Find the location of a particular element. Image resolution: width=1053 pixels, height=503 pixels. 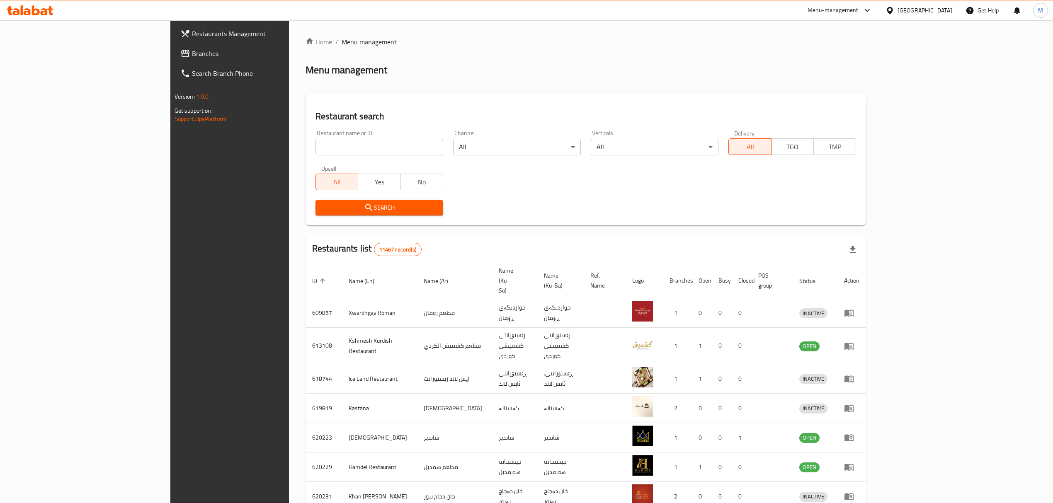

img: Hamdel Restaurant is located at coordinates (643, 466).